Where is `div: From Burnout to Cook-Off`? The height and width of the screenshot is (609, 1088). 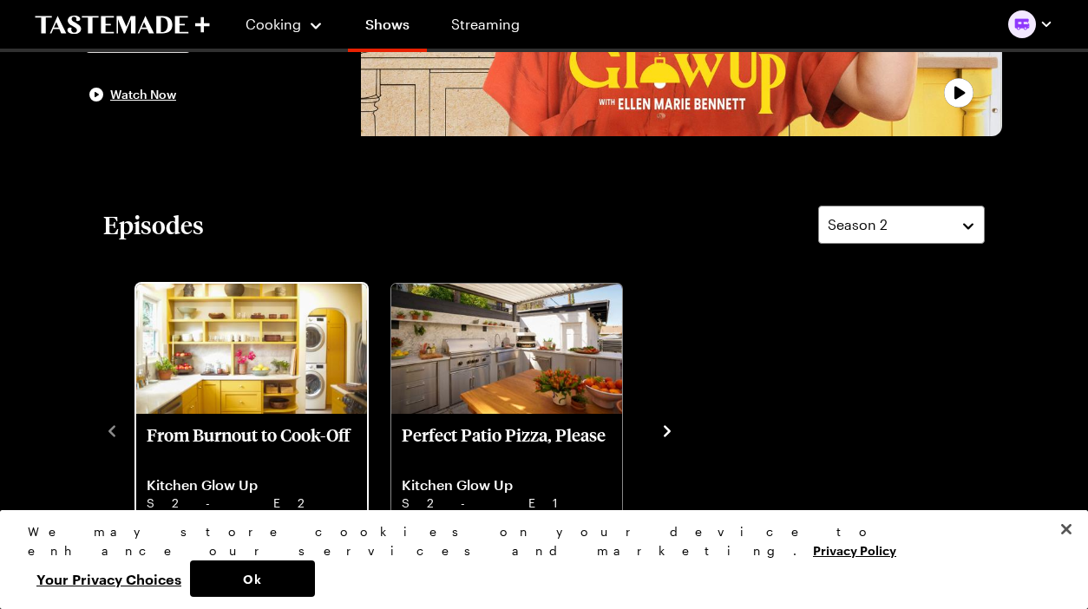
div: From Burnout to Cook-Off is located at coordinates (252, 431).